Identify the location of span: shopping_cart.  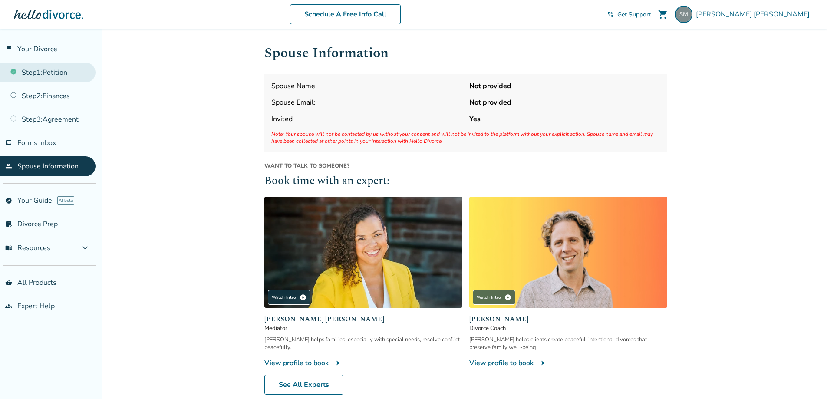
(663, 14).